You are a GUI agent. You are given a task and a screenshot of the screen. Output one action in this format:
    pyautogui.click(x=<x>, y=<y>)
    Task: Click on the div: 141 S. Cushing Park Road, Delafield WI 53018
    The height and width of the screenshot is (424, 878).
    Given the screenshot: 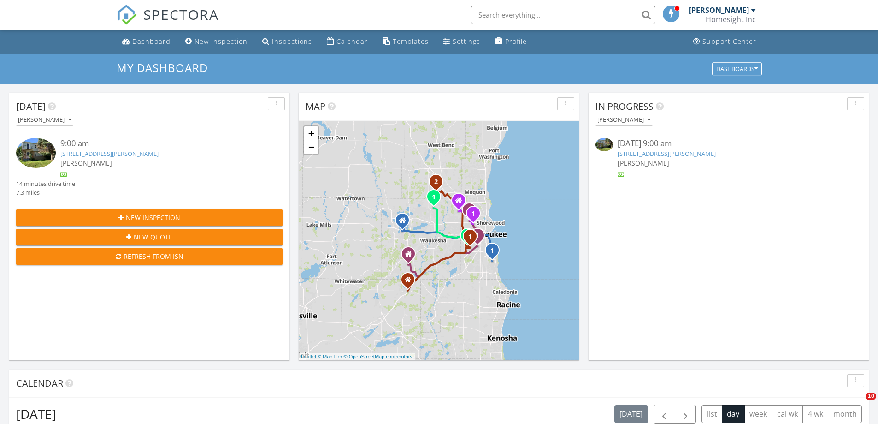 What is the action you would take?
    pyautogui.click(x=405, y=223)
    